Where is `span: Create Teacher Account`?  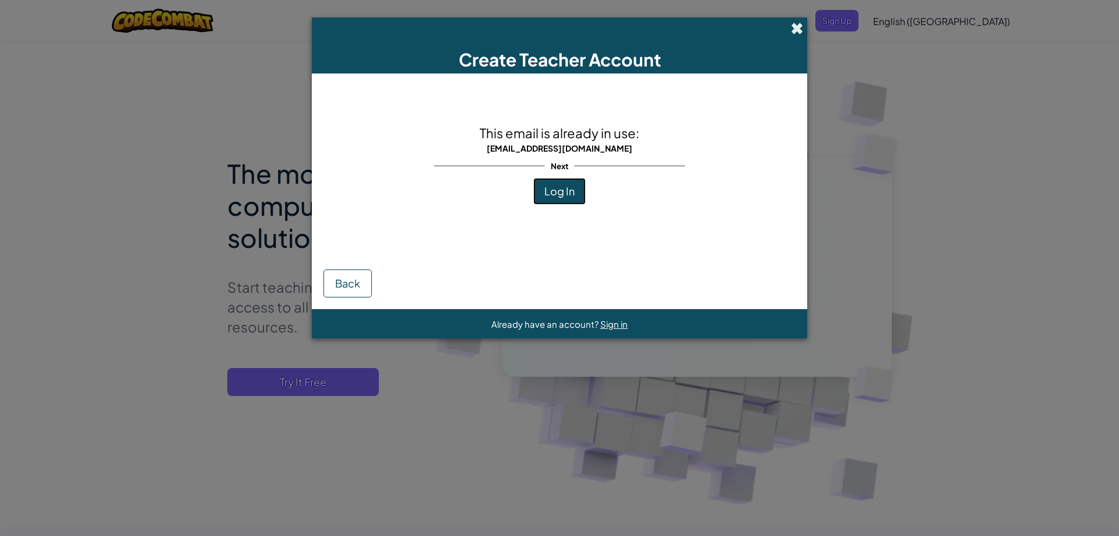
span: Create Teacher Account is located at coordinates (559, 59).